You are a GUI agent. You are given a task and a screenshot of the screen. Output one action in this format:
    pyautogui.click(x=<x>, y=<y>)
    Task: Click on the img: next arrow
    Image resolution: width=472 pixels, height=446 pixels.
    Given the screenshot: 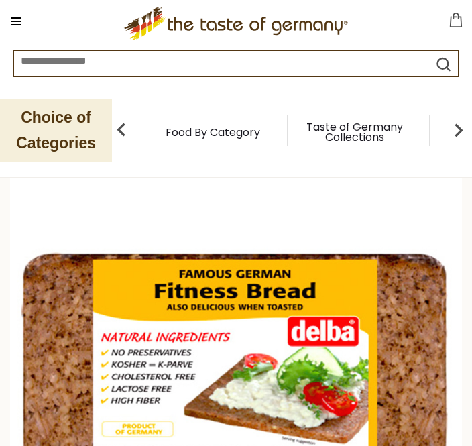 What is the action you would take?
    pyautogui.click(x=458, y=130)
    